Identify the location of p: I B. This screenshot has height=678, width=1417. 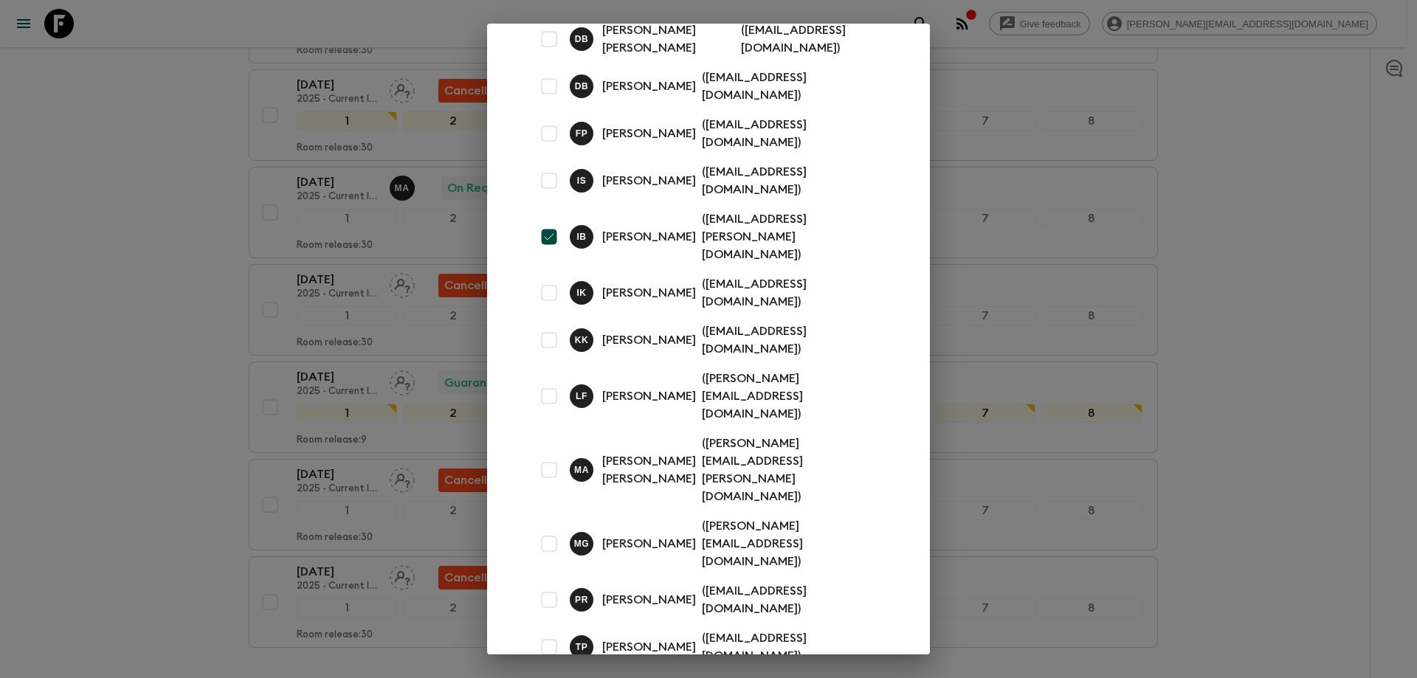
(581, 237).